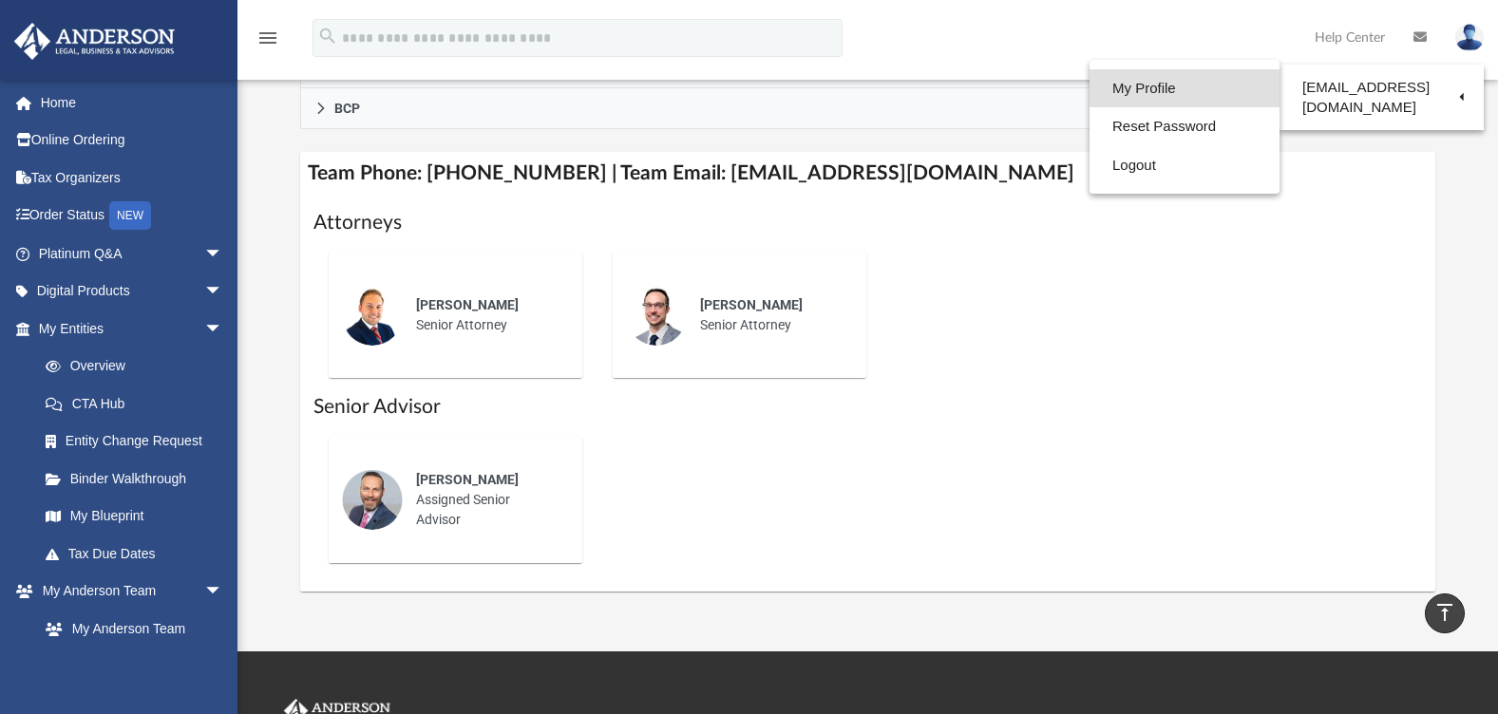 This screenshot has height=714, width=1498. I want to click on a: Order StatusNEW, so click(132, 216).